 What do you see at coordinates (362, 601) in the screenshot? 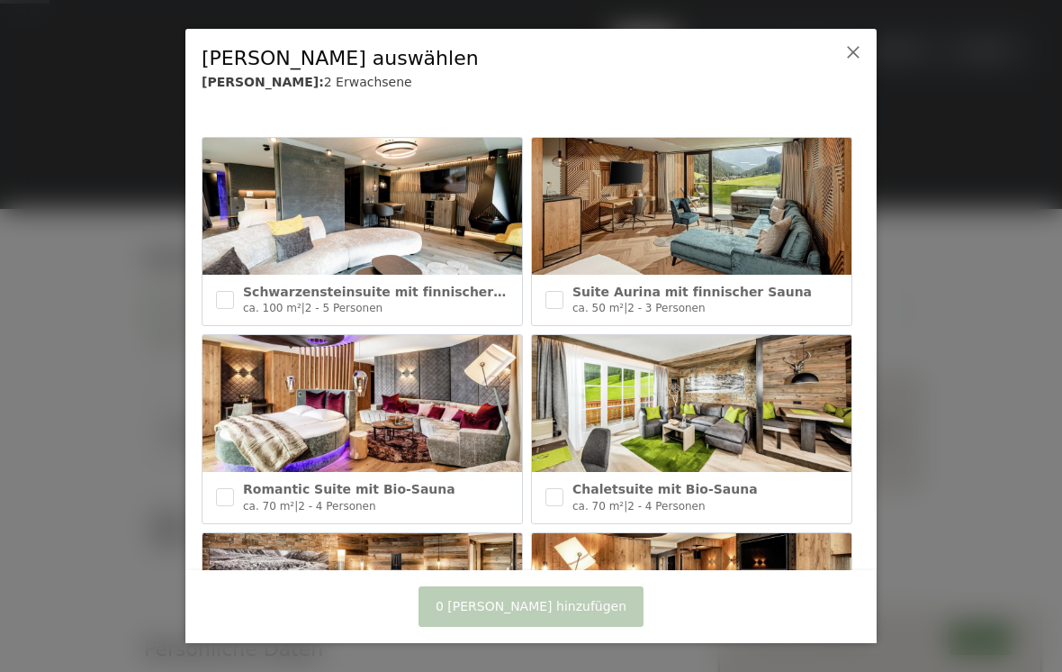
I see `img: Nature Suite mit Sauna` at bounding box center [362, 601].